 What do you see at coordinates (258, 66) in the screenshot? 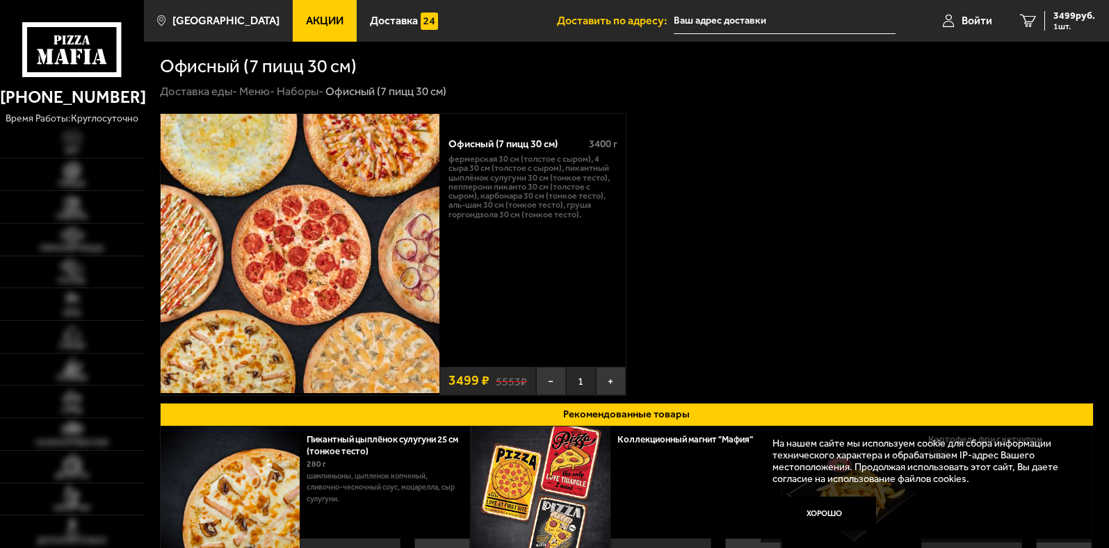
I see `h1: Офисный (7 пицц 30 см)` at bounding box center [258, 66].